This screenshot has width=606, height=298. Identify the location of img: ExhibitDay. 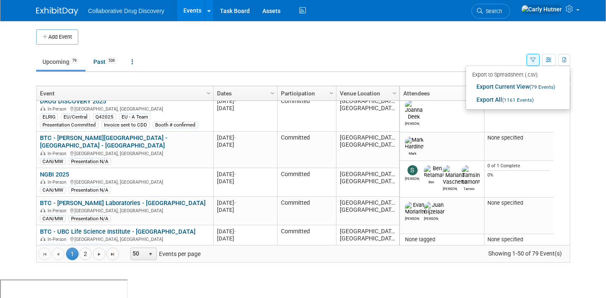
(57, 11).